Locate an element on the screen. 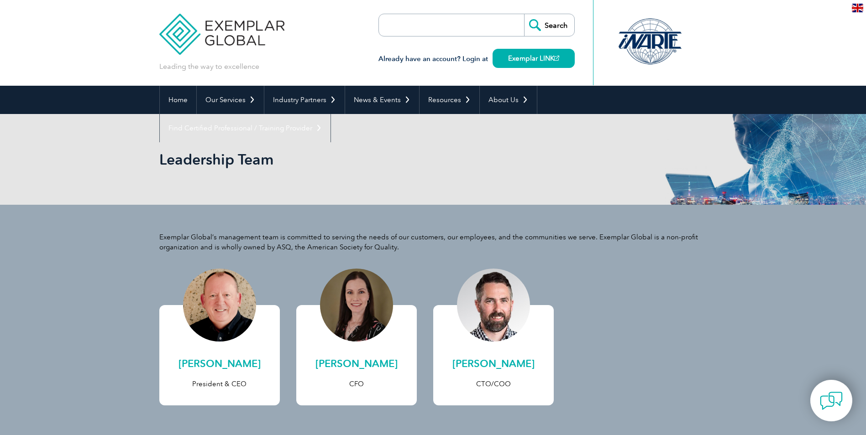 The height and width of the screenshot is (435, 866). img: contact-chat.png is located at coordinates (831, 401).